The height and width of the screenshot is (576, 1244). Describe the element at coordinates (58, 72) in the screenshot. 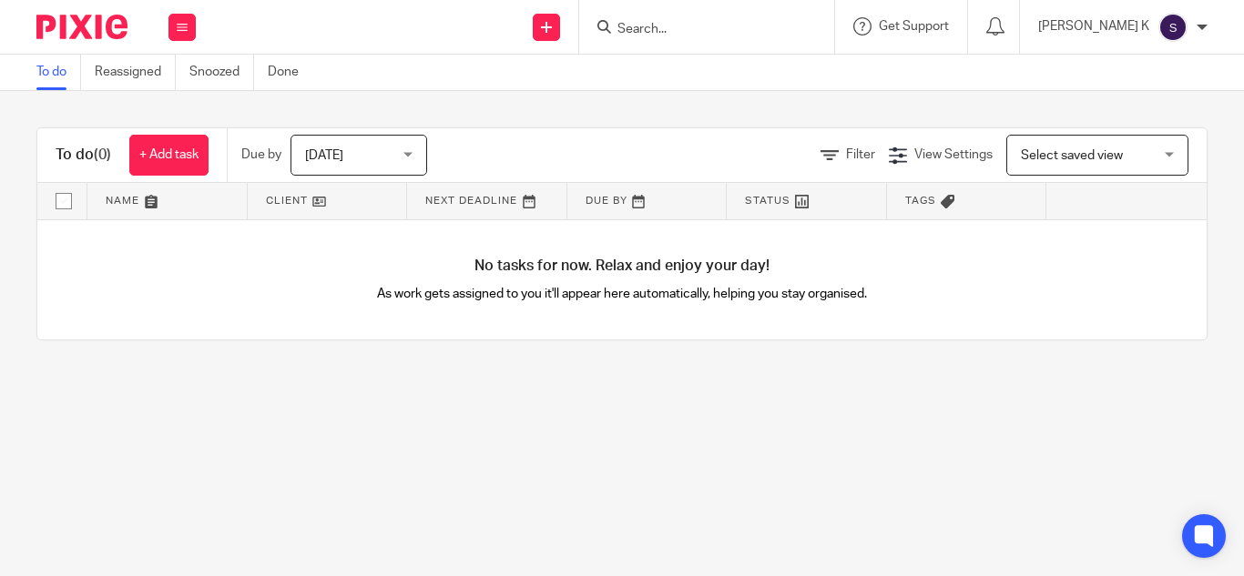

I see `a: To do` at that location.